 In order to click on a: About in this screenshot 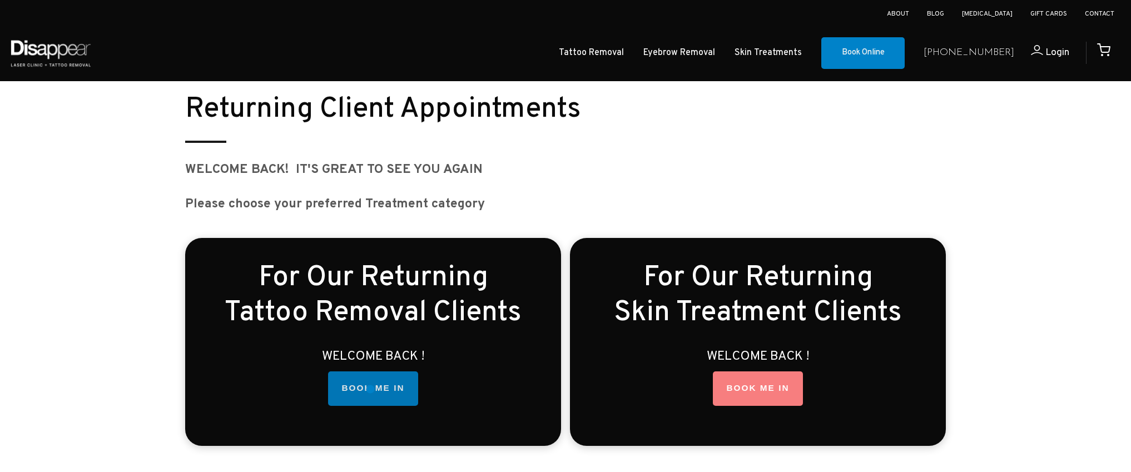, I will do `click(898, 14)`.